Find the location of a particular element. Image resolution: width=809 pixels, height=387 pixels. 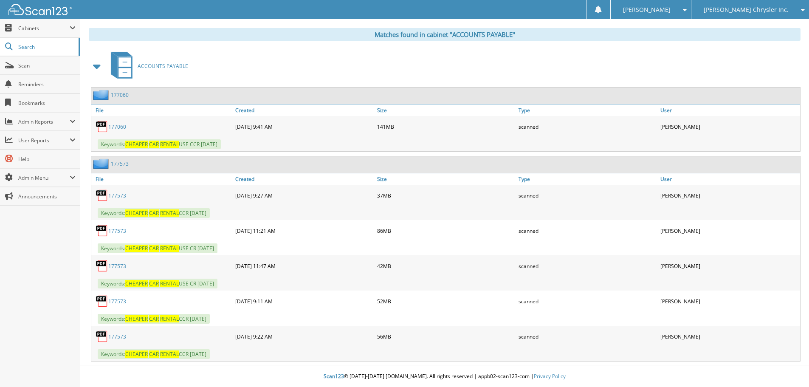

span: Search is located at coordinates (46, 47).